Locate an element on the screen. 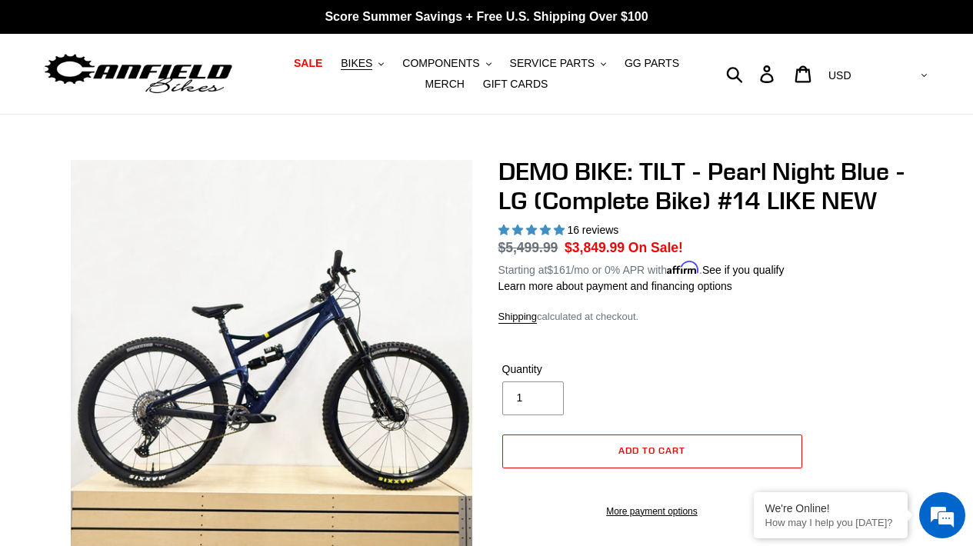 The width and height of the screenshot is (973, 546). a: MERCH is located at coordinates (444, 84).